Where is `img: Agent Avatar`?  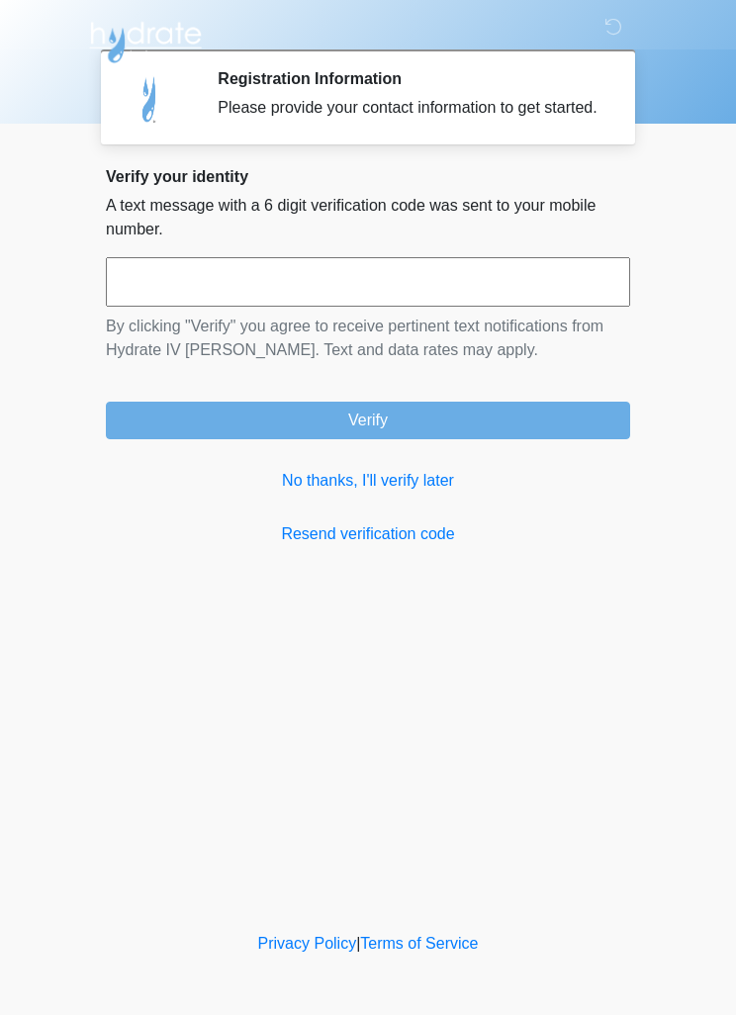
img: Agent Avatar is located at coordinates (150, 99).